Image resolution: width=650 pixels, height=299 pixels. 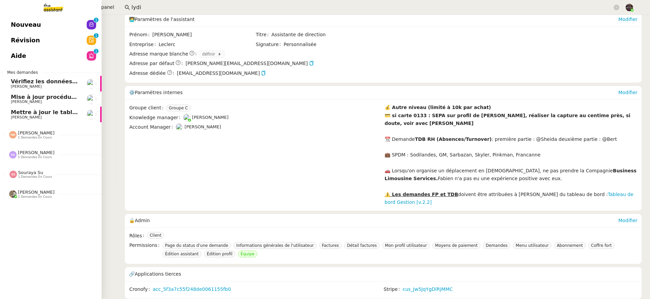 I want to click on span: définir, so click(x=210, y=54).